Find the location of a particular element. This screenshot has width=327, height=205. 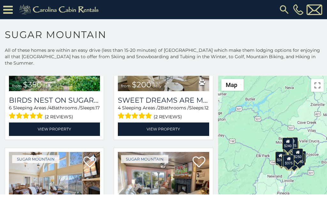

span: 2 is located at coordinates (159, 108).